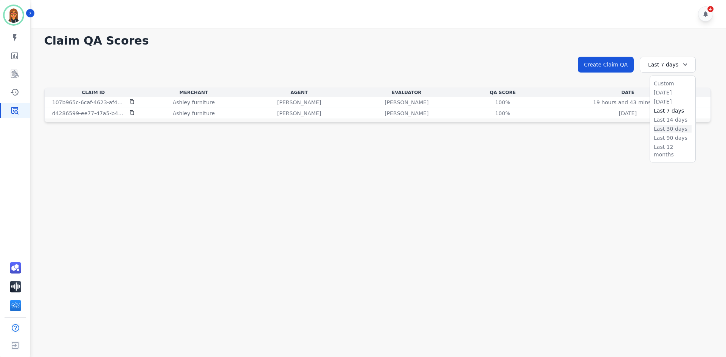 The height and width of the screenshot is (357, 726). I want to click on li: Custom, so click(673, 84).